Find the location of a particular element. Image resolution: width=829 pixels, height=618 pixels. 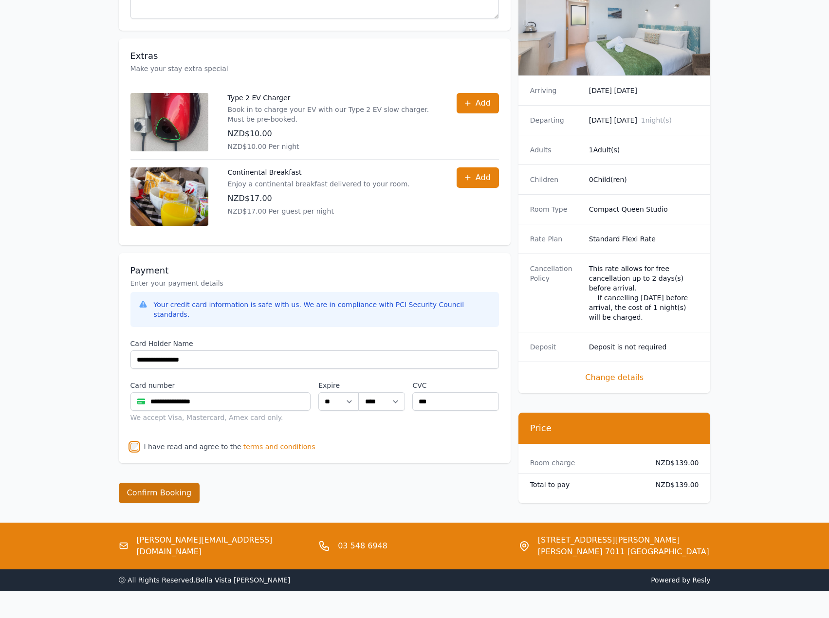

span: Powered by is located at coordinates (565, 580).